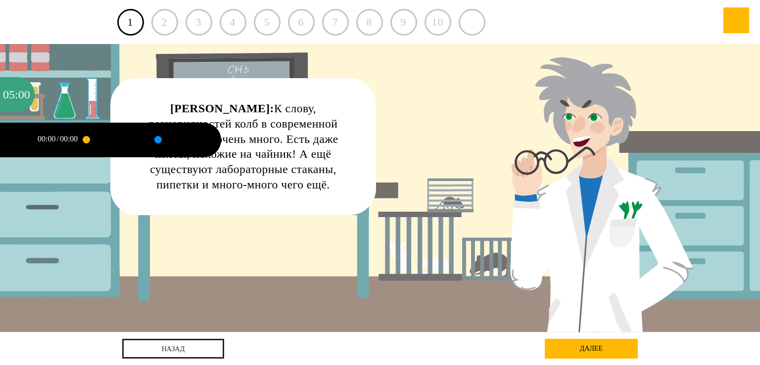 This screenshot has width=760, height=365. What do you see at coordinates (9, 95) in the screenshot?
I see `div: 05` at bounding box center [9, 95].